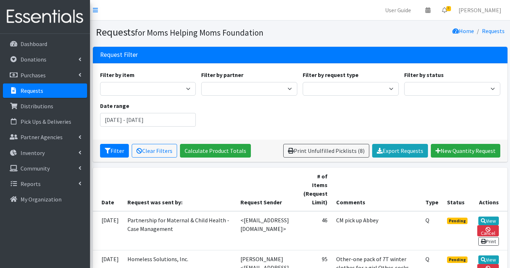 The width and height of the screenshot is (510, 268). I want to click on a: 8, so click(445, 10).